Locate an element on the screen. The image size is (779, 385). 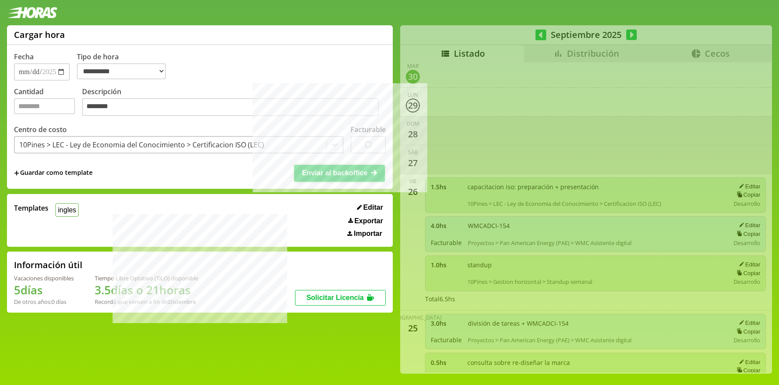
span: Solicitar Licencia is located at coordinates (335, 298).